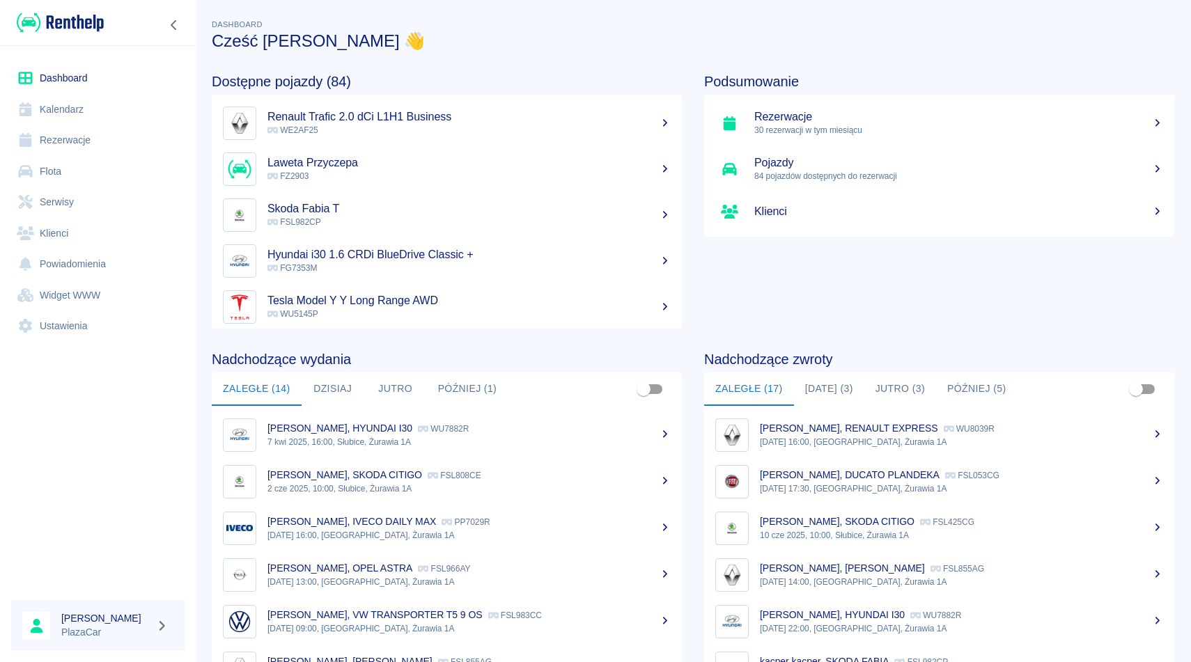 This screenshot has height=662, width=1191. I want to click on p: FSL983CC, so click(515, 616).